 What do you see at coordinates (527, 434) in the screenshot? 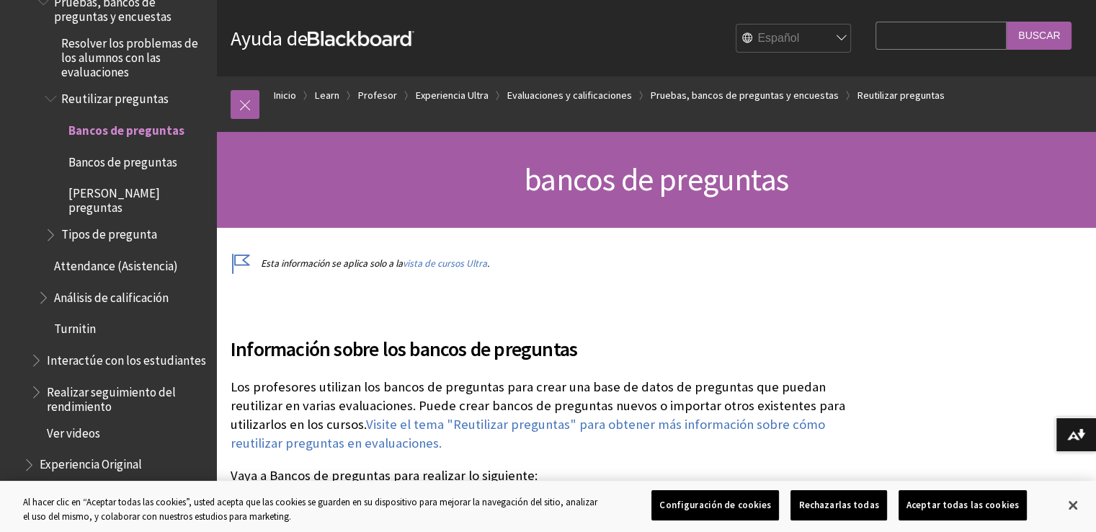
I see `a: Visite el tema "Reutilizar preguntas" para obtener más información sobre cómo reutilizar pregunta...` at bounding box center [527, 434].